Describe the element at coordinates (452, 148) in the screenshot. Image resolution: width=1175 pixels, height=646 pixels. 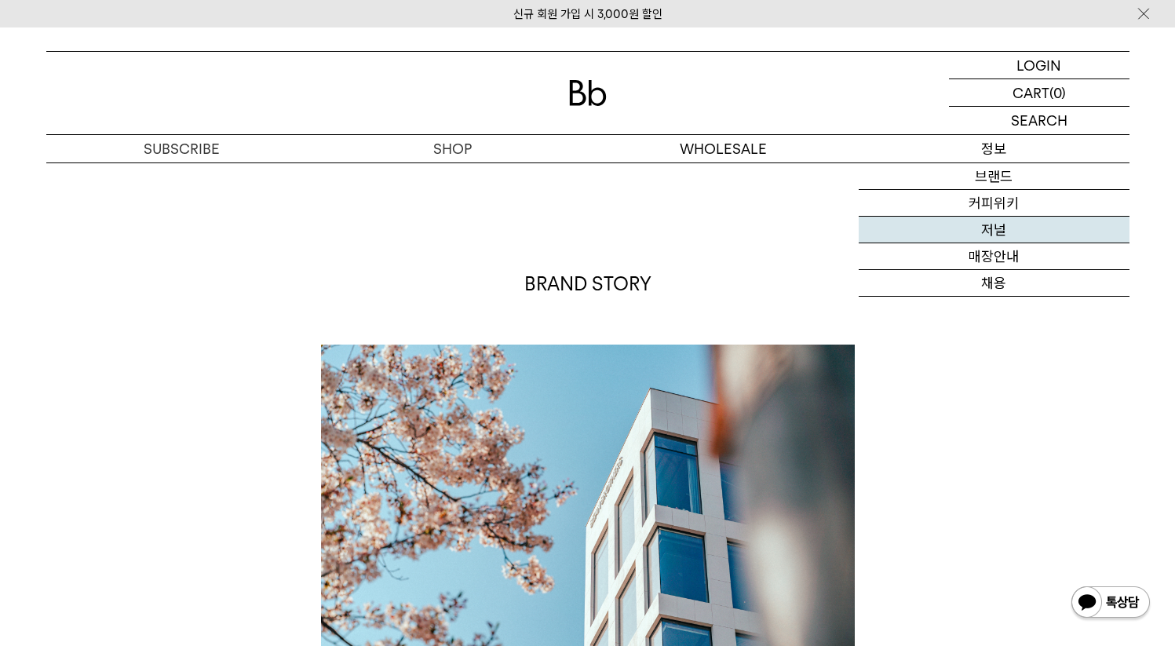
I see `a: SHOP` at that location.